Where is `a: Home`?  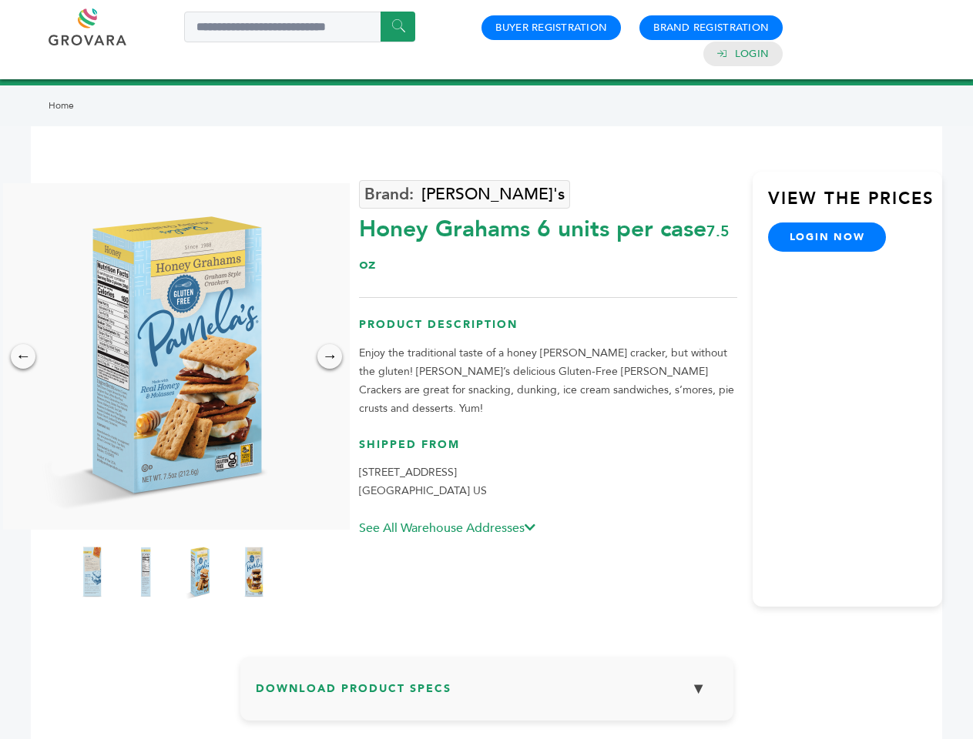 a: Home is located at coordinates (61, 106).